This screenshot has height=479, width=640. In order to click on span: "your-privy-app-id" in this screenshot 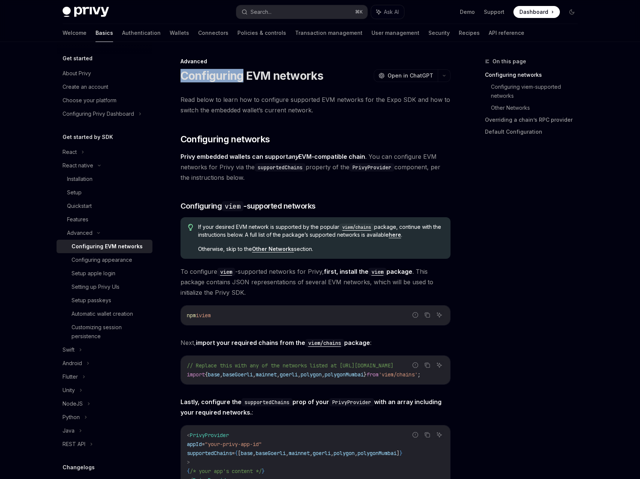, I will do `click(233, 444)`.